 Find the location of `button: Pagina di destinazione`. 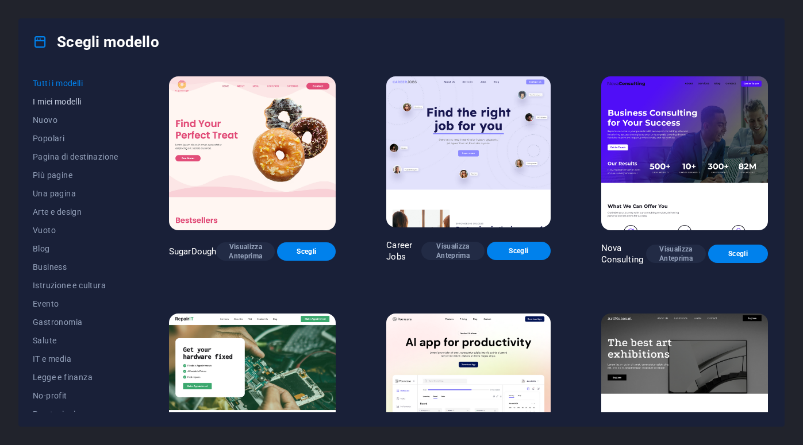

button: Pagina di destinazione is located at coordinates (75, 157).